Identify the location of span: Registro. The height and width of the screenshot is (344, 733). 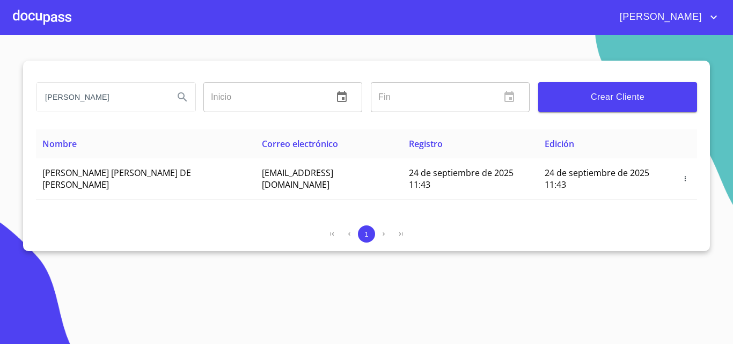
(426, 144).